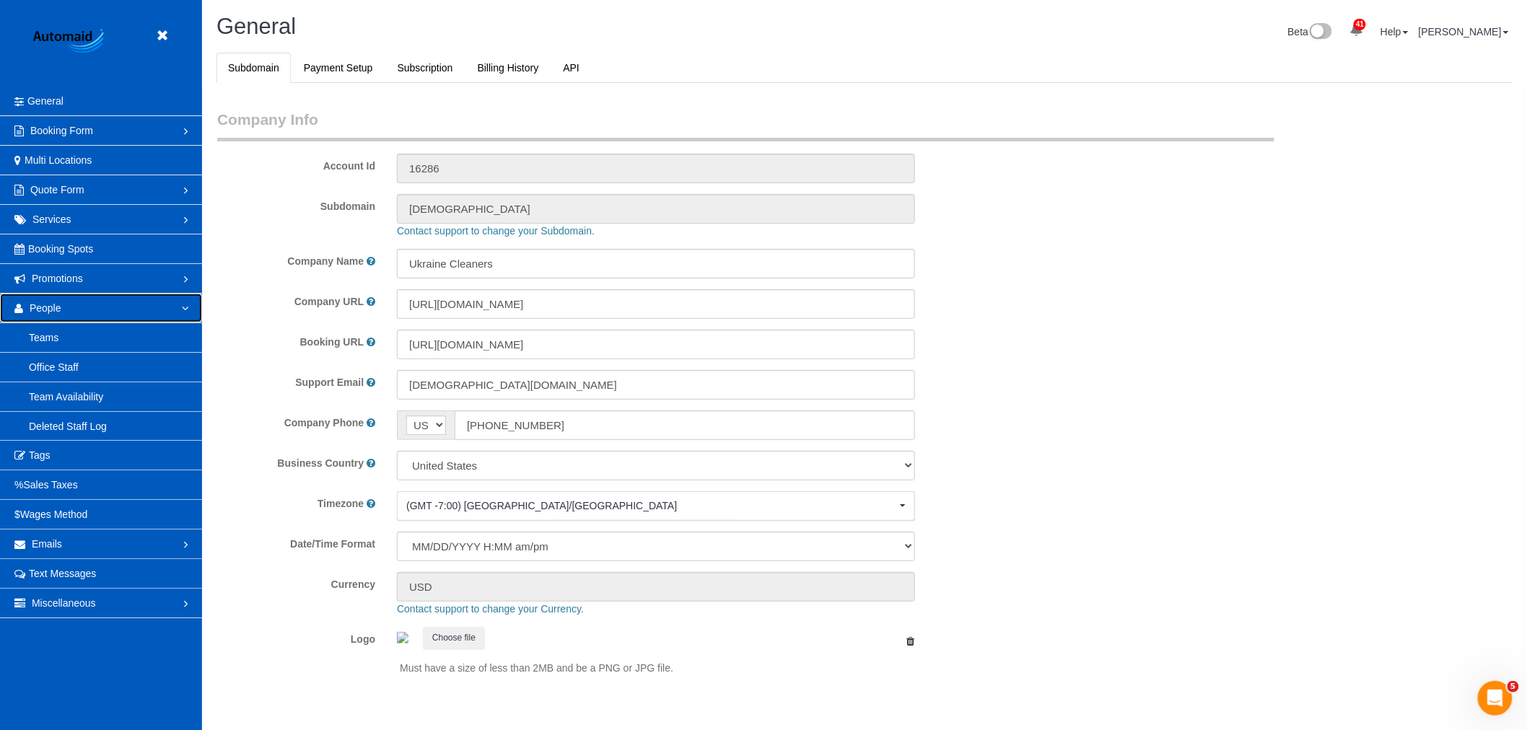 The image size is (1527, 730). What do you see at coordinates (925, 609) in the screenshot?
I see `div: Contact support to change your Currency.` at bounding box center [925, 609].